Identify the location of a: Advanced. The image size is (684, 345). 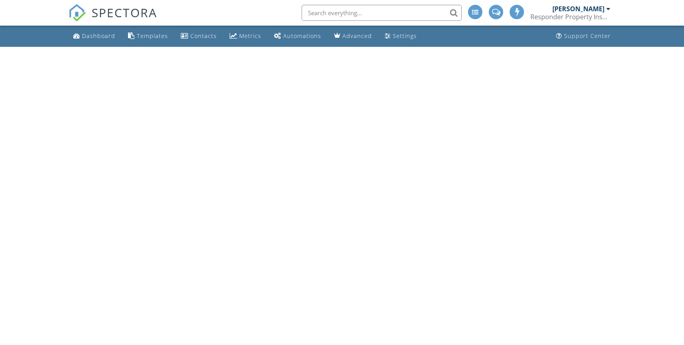
(353, 36).